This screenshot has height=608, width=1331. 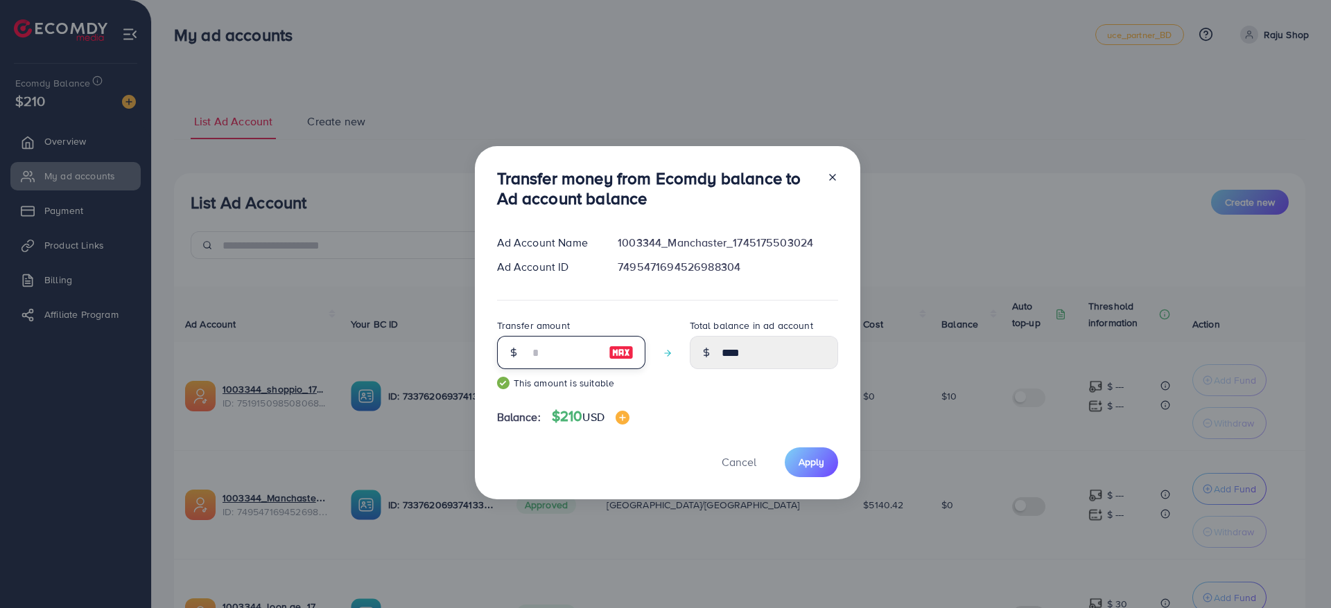 I want to click on button: Apply, so click(x=811, y=462).